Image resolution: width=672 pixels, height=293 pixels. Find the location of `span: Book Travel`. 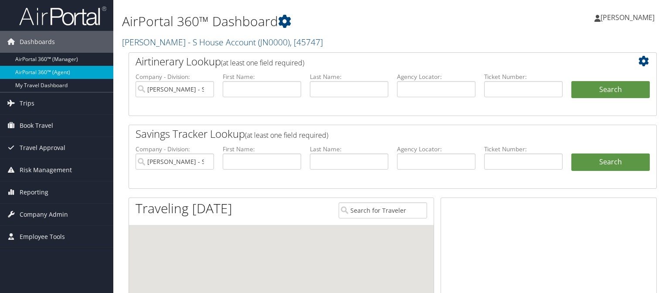

span: Book Travel is located at coordinates (36, 125).